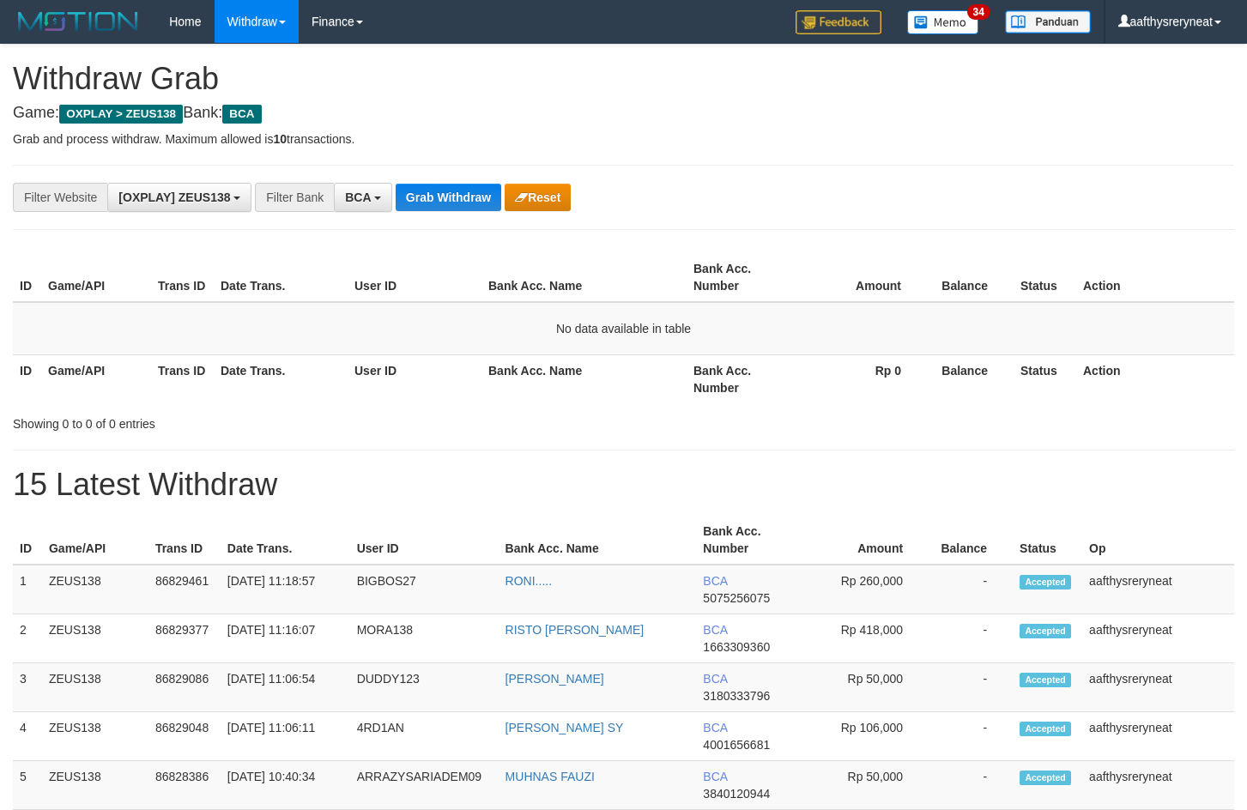 This screenshot has width=1247, height=810. What do you see at coordinates (424, 639) in the screenshot?
I see `td: MORA138` at bounding box center [424, 639].